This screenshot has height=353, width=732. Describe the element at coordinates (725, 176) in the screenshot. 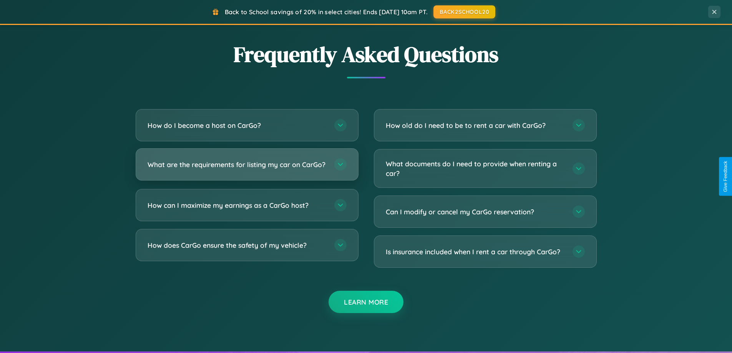

I see `div: Give Feedback` at that location.